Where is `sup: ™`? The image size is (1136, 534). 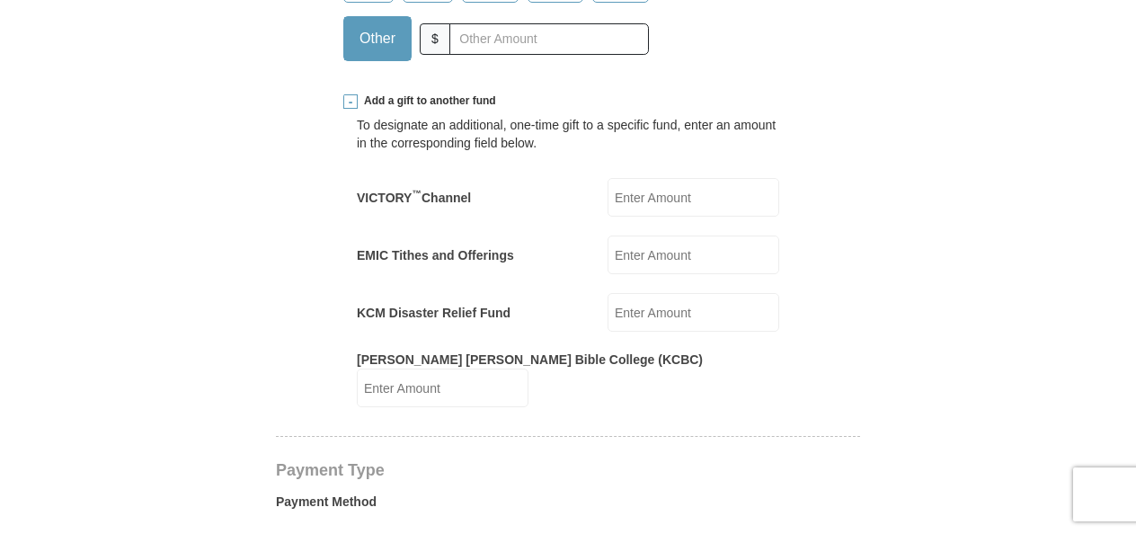
sup: ™ is located at coordinates (416, 193).